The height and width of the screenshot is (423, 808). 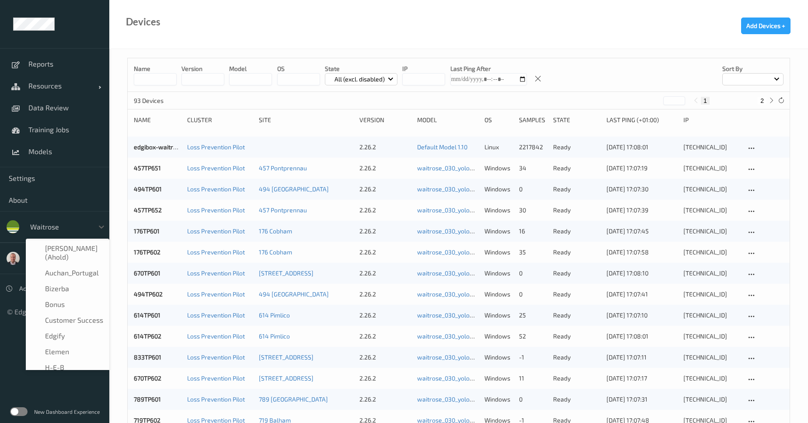 I want to click on div: Samples, so click(x=533, y=120).